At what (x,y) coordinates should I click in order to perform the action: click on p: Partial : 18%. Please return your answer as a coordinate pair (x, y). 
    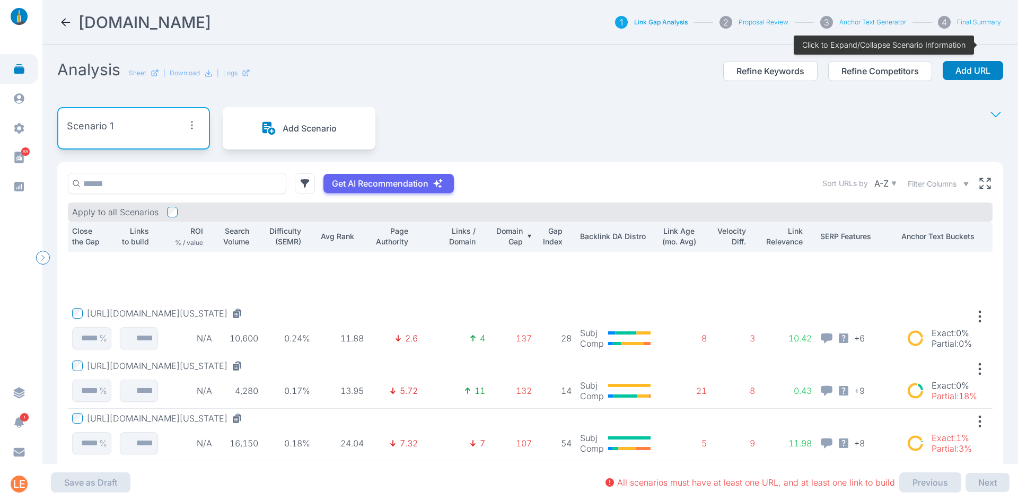
    Looking at the image, I should click on (954, 396).